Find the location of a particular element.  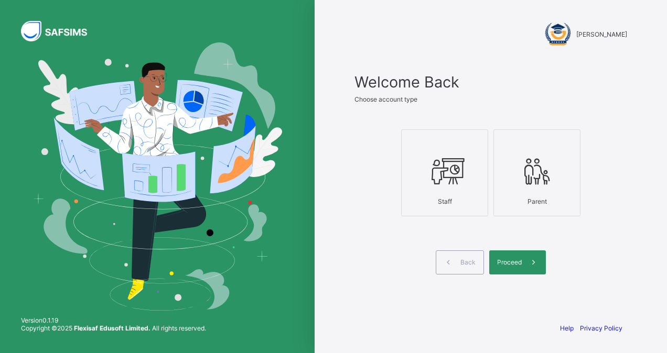

span: Version 0.1.19 is located at coordinates (113, 320).